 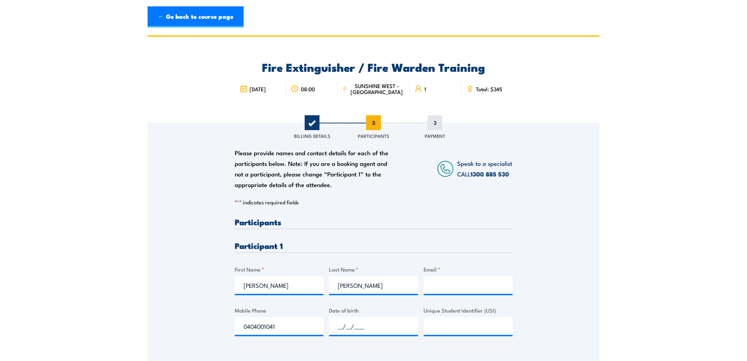 I want to click on span: Billing Details, so click(x=312, y=136).